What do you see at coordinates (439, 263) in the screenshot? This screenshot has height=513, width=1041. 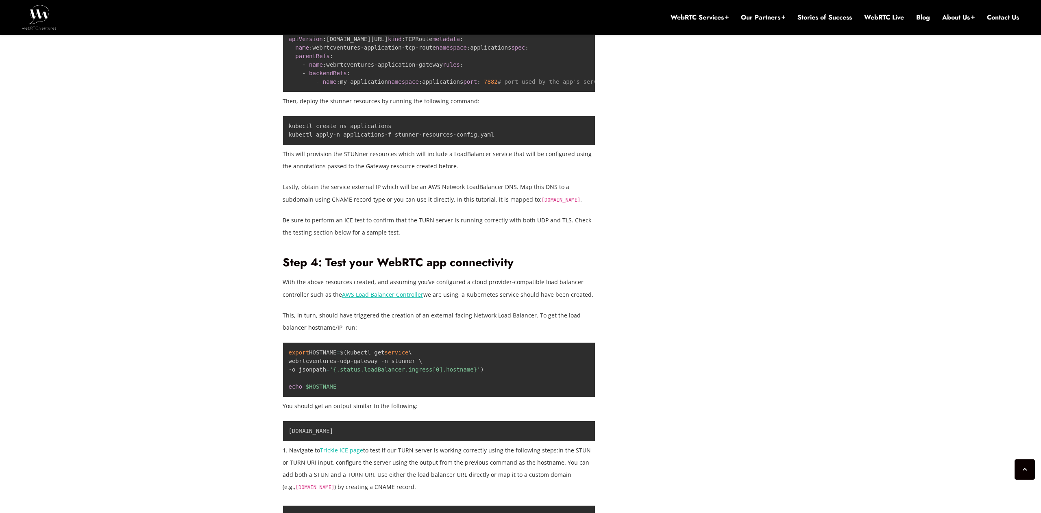 I see `h2: Step 4: Test your WebRTC app connectivity` at bounding box center [439, 263].